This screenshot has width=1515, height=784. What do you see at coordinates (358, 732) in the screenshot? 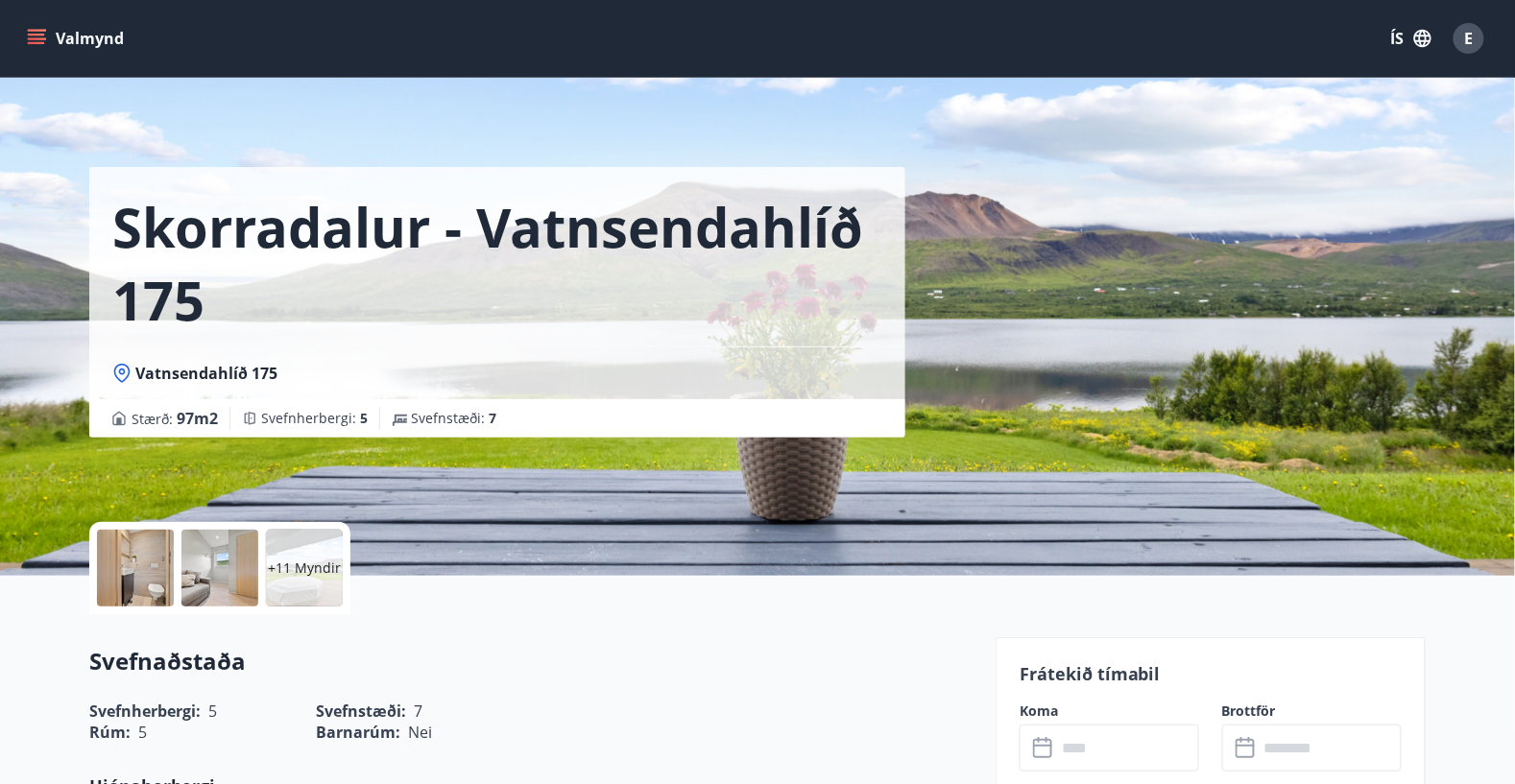
I see `span: Barnarúm :` at bounding box center [358, 732].